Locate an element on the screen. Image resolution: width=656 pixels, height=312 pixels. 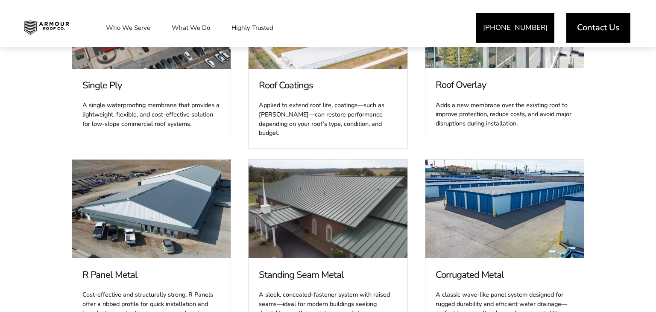
span: Corrugated Metal is located at coordinates (505, 275).